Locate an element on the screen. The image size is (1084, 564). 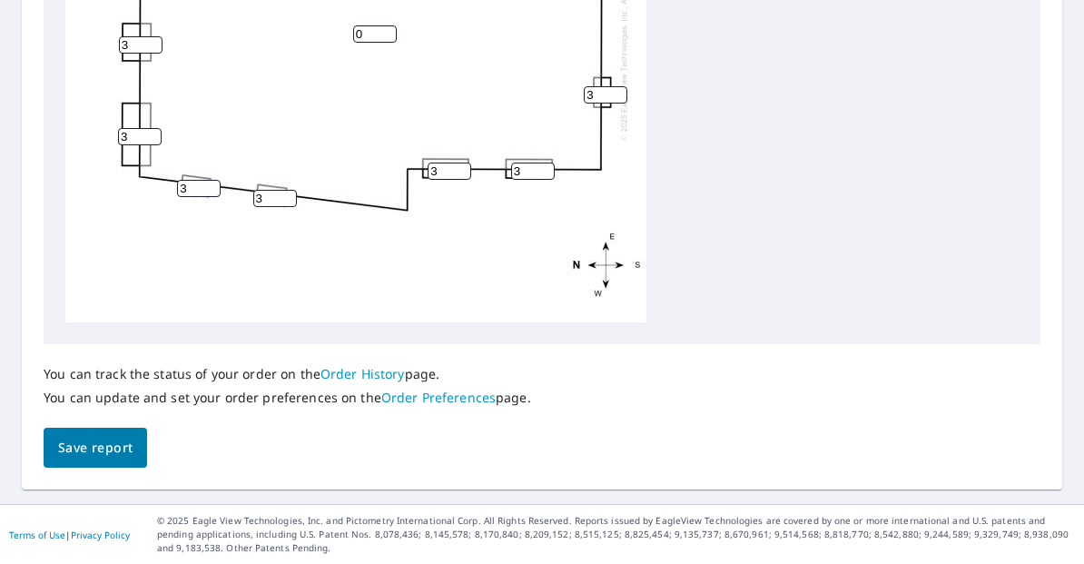
p: You can track the status of your order on the page. is located at coordinates (287, 374).